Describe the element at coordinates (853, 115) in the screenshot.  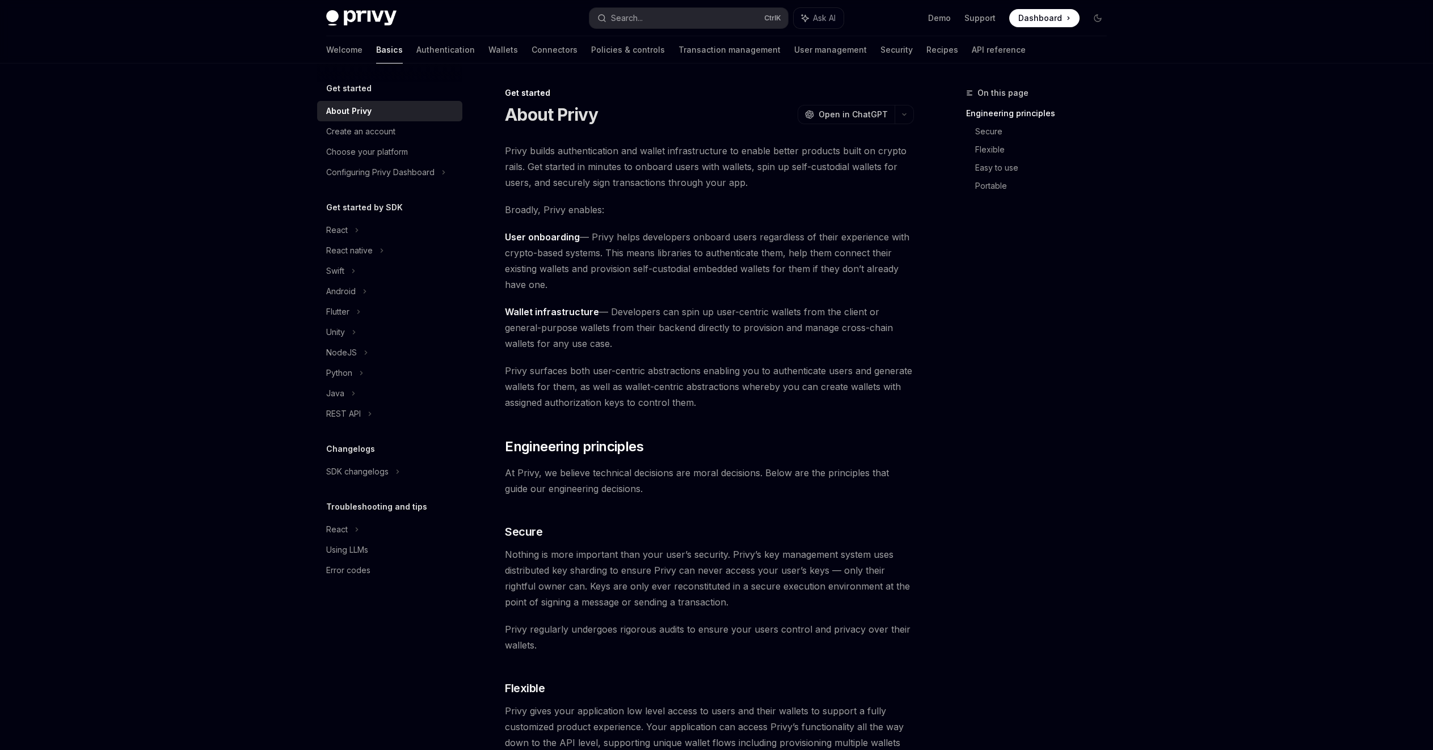
I see `span: Open in ChatGPT` at that location.